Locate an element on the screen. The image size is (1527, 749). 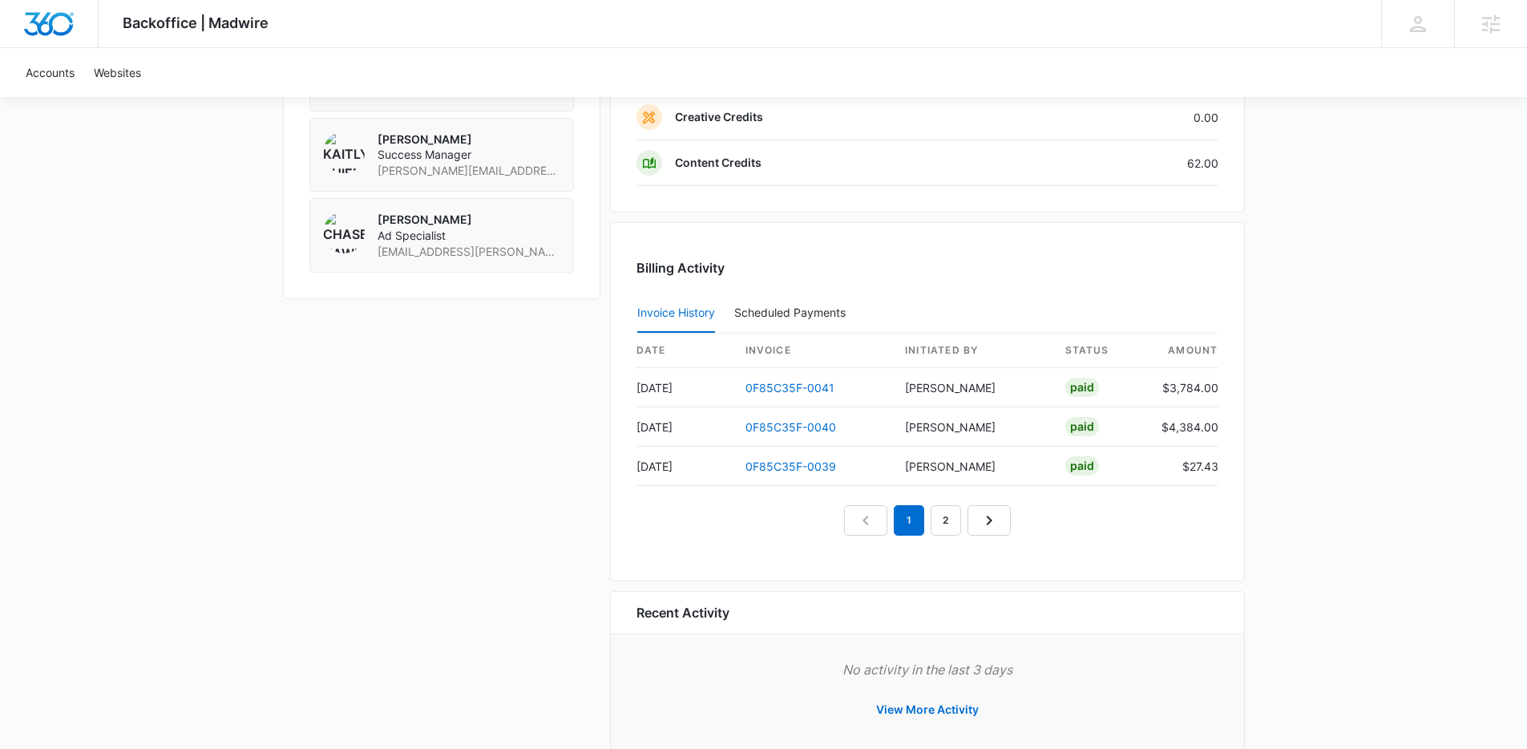
a: 0F85C35F-0039 is located at coordinates (790, 466).